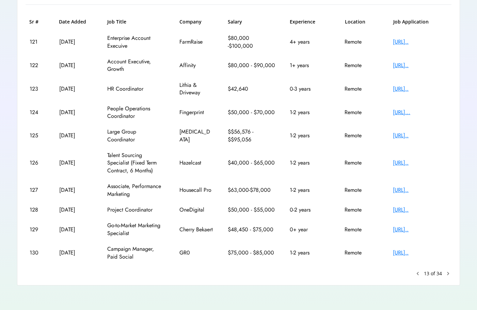 This screenshot has height=310, width=477. Describe the element at coordinates (136, 42) in the screenshot. I see `div: Enterprise Account Execuive` at that location.